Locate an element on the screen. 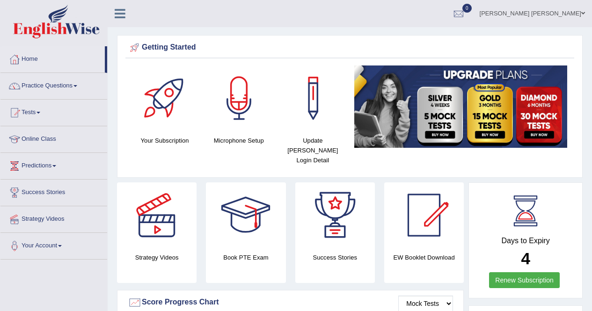  h4: Your Subscription is located at coordinates (165, 140).